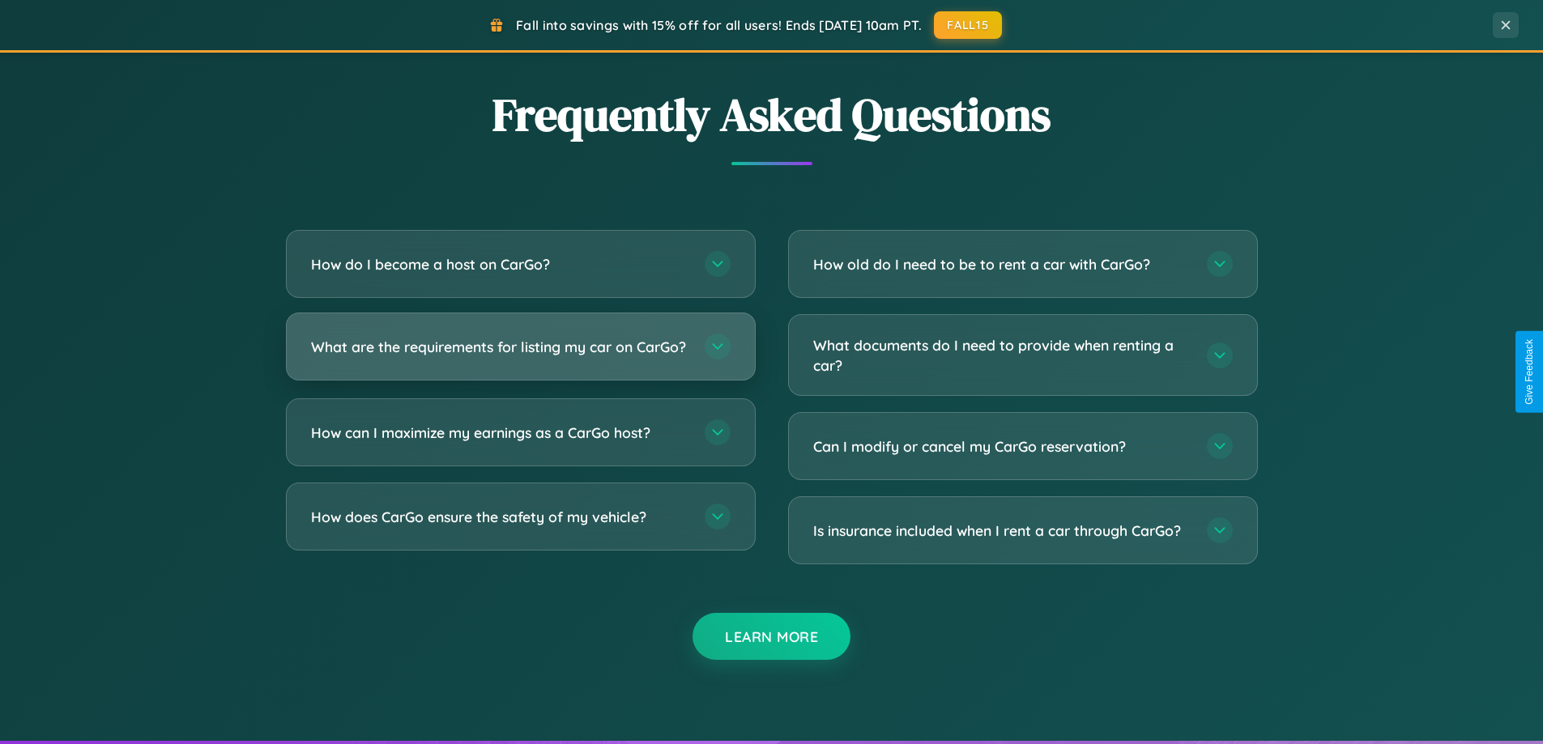  What do you see at coordinates (500, 264) in the screenshot?
I see `h3: How do I become a host on CarGo?` at bounding box center [500, 264].